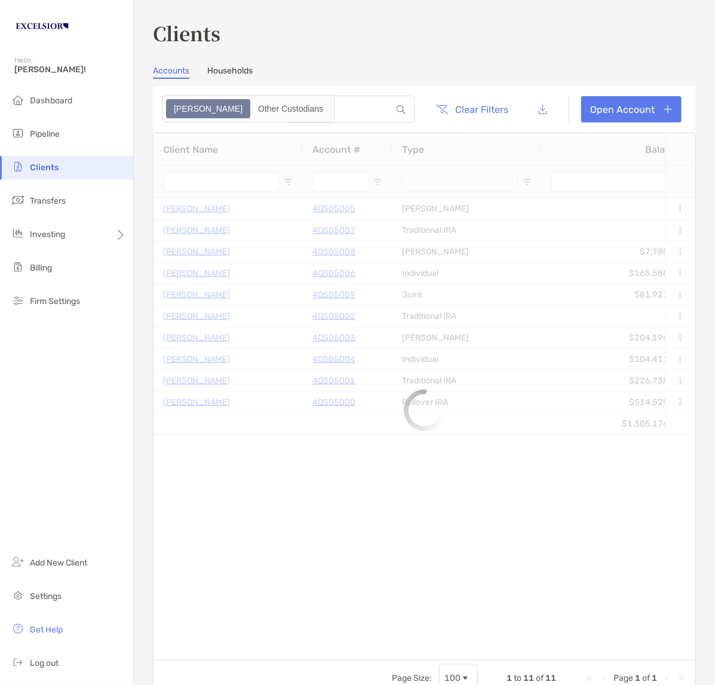 Image resolution: width=715 pixels, height=685 pixels. I want to click on a: Open Account, so click(632, 109).